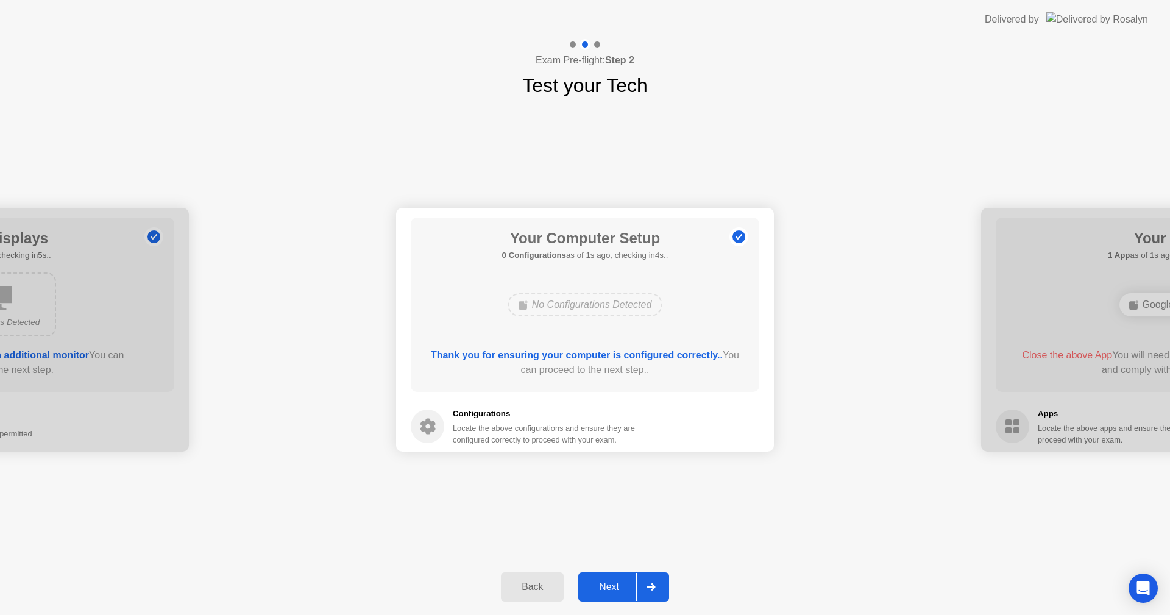 This screenshot has height=615, width=1170. Describe the element at coordinates (1144, 588) in the screenshot. I see `div: Open Intercom Messenger` at that location.